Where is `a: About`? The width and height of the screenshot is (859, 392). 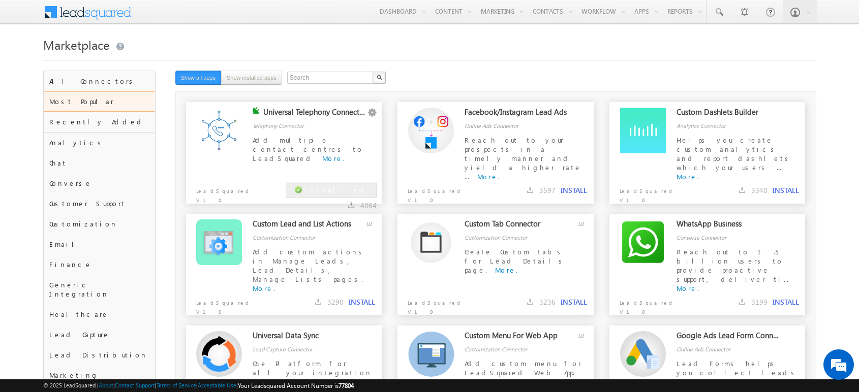
a: About is located at coordinates (106, 385).